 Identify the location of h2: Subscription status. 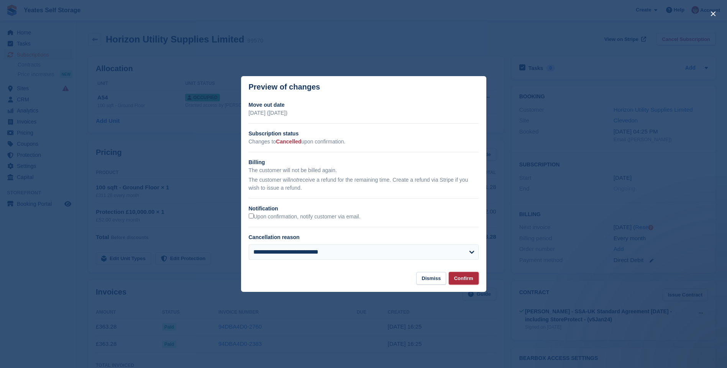
(363, 134).